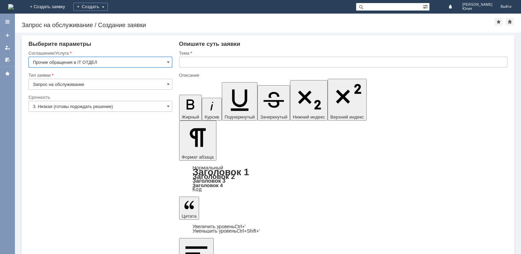 The image size is (521, 254). What do you see at coordinates (347, 117) in the screenshot?
I see `span: Верхний индекс` at bounding box center [347, 117].